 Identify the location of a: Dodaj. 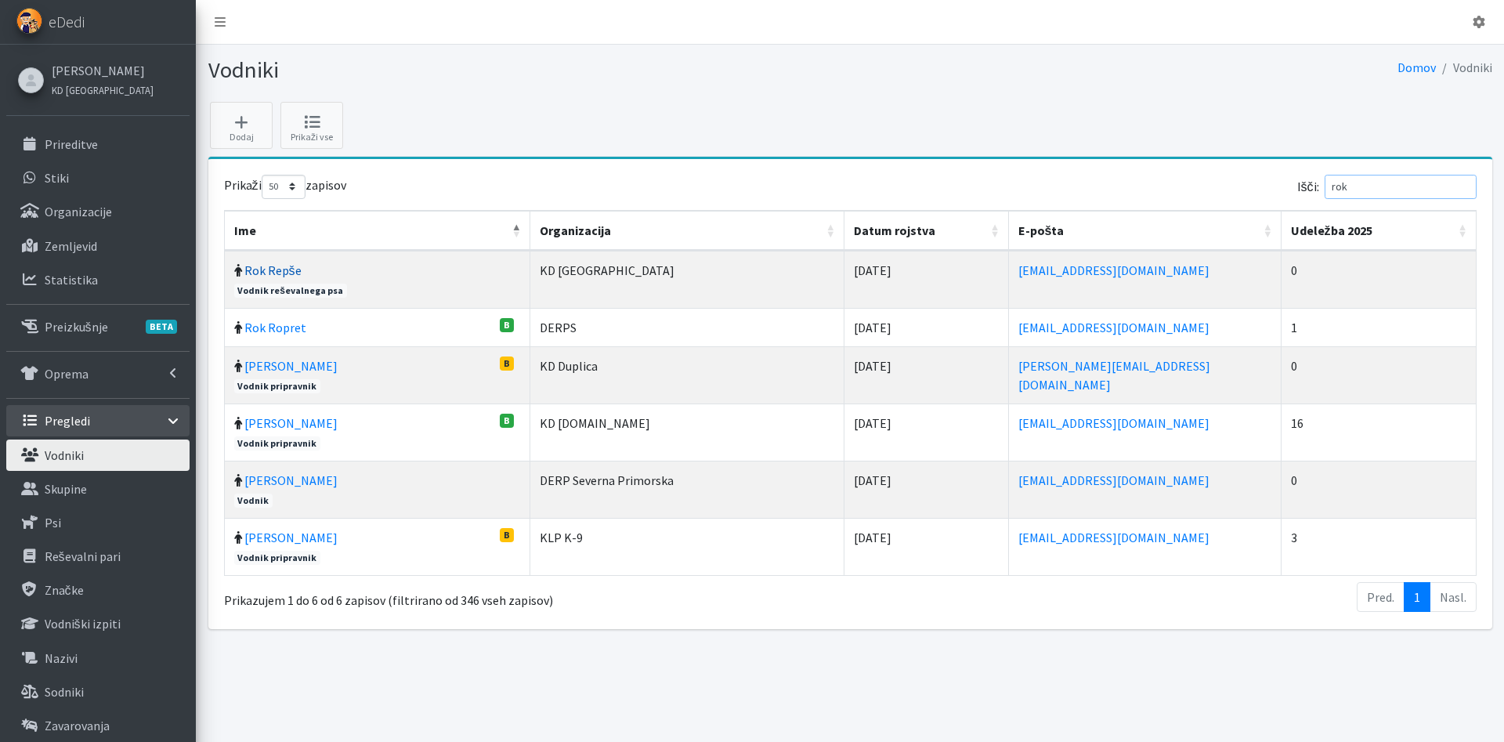
(241, 125).